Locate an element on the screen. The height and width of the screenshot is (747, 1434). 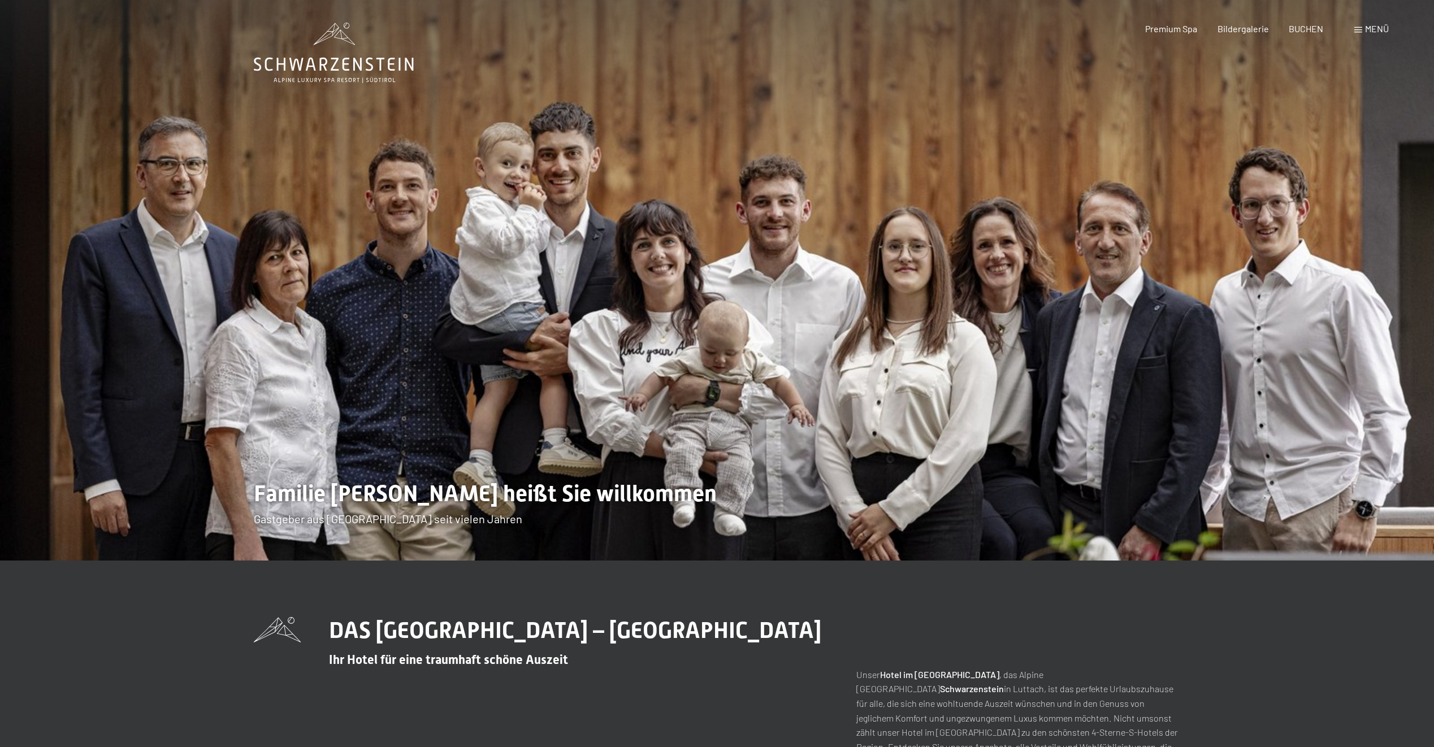
a: Bildergalerie is located at coordinates (1243, 28).